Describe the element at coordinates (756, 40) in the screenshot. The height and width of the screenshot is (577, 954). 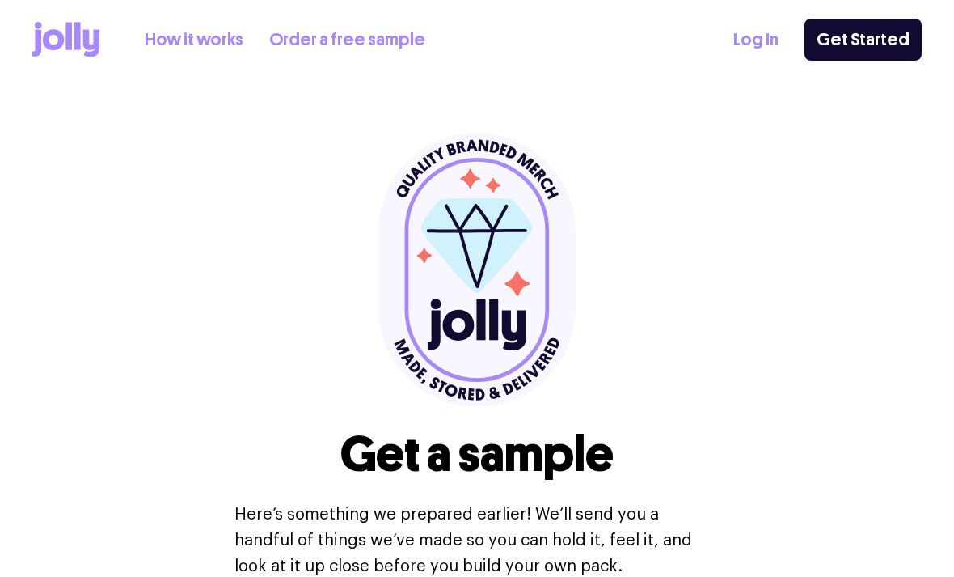
I see `a: Log In` at that location.